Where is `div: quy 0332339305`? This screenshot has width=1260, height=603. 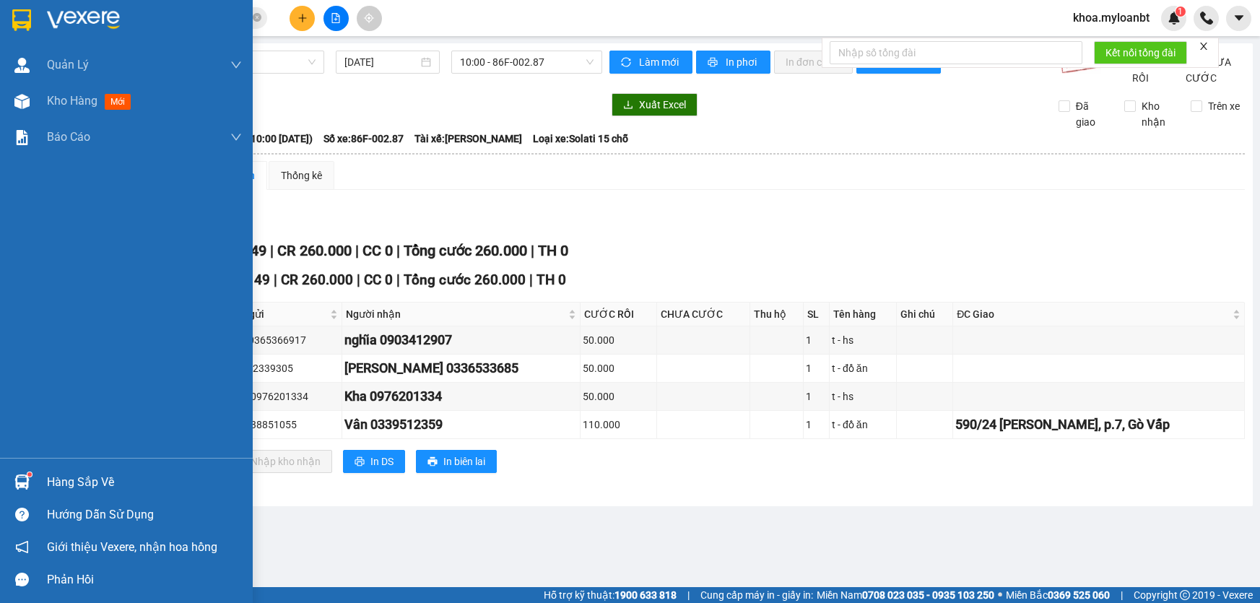 div: quy 0332339305 is located at coordinates (278, 368).